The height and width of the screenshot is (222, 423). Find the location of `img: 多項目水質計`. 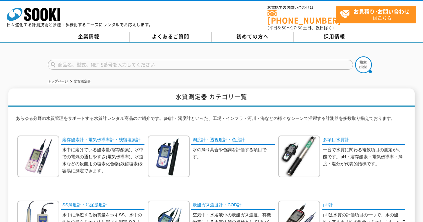

img: 多項目水質計 is located at coordinates (299, 156).